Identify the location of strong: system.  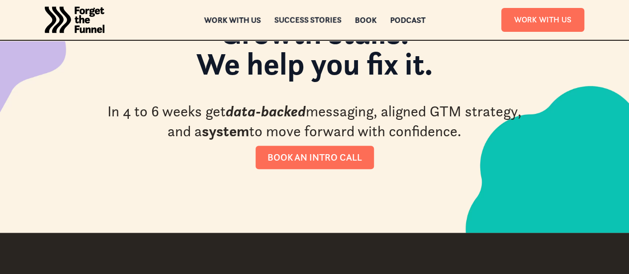
(225, 131).